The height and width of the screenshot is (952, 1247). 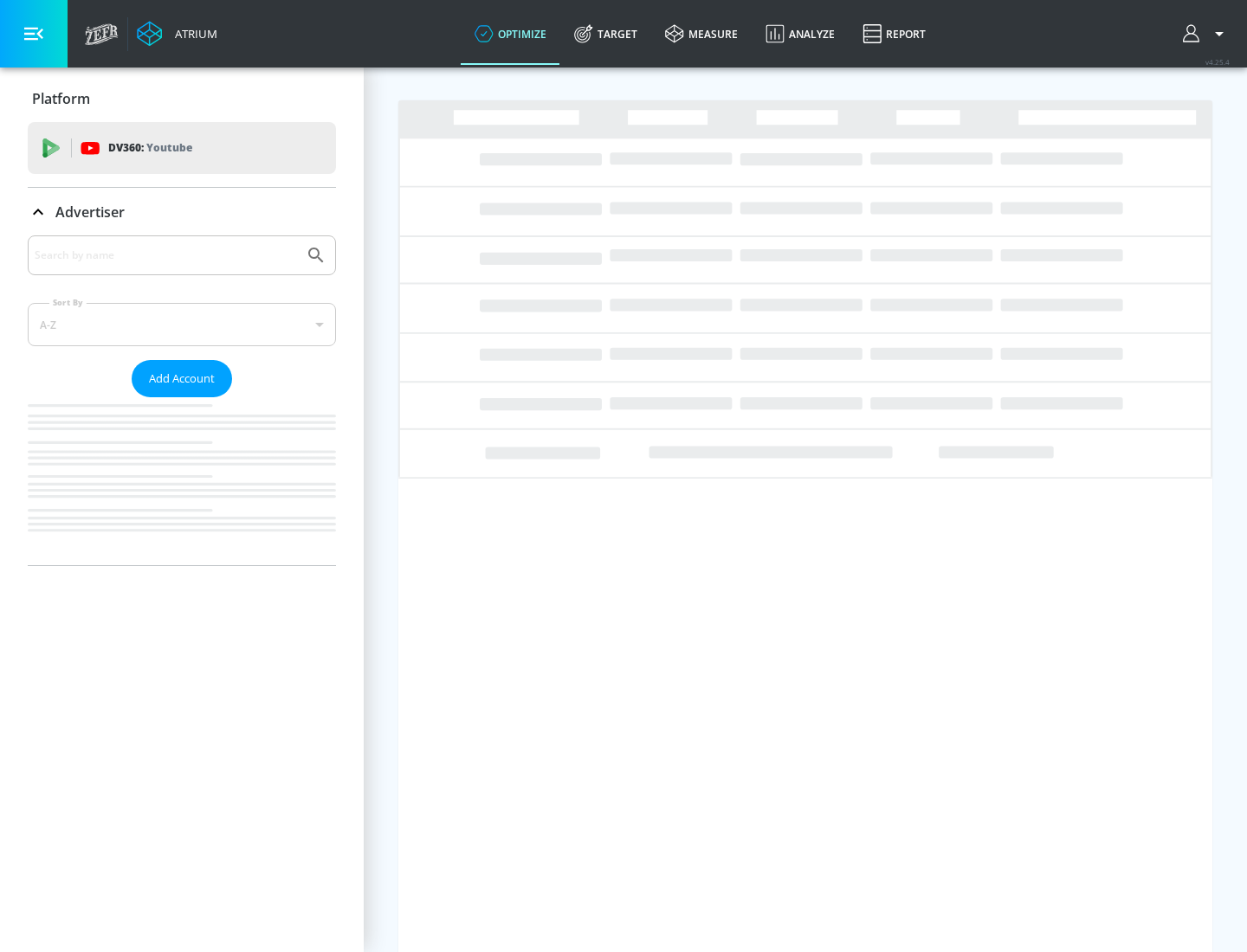 I want to click on p: Platform, so click(x=61, y=99).